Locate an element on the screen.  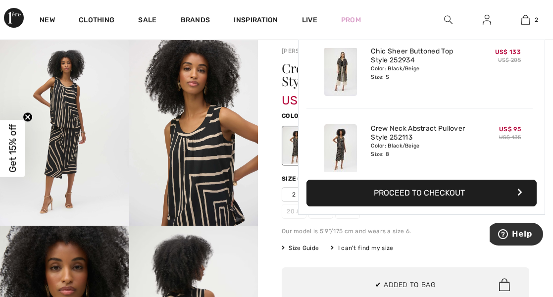
span: Help is located at coordinates (32, 11).